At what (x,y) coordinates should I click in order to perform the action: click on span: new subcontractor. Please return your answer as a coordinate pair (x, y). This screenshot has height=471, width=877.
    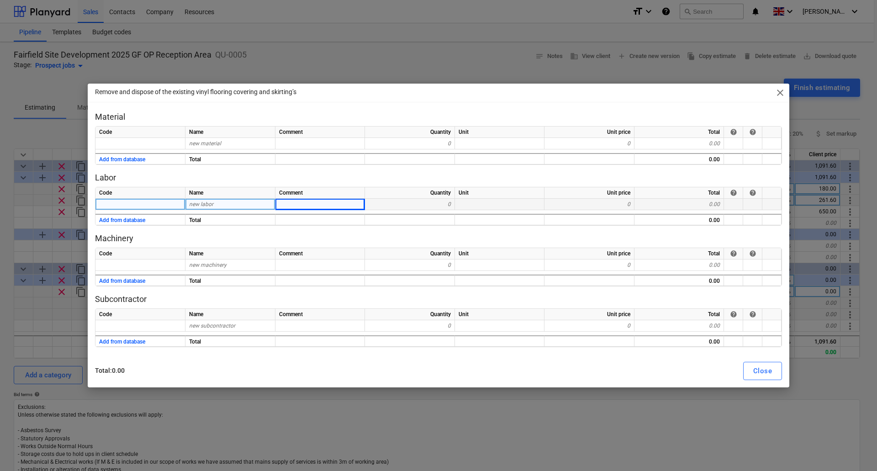
    Looking at the image, I should click on (212, 326).